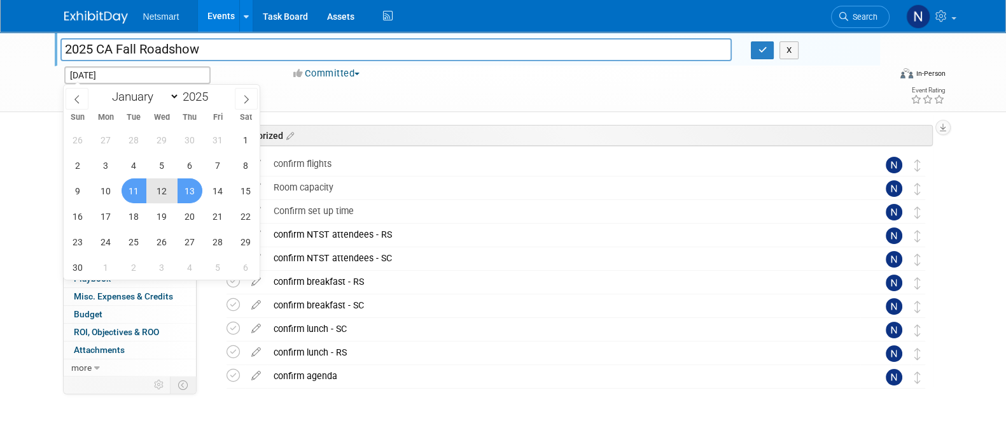 This screenshot has width=1006, height=439. Describe the element at coordinates (564, 281) in the screenshot. I see `div: confirm breakfast - RS` at that location.